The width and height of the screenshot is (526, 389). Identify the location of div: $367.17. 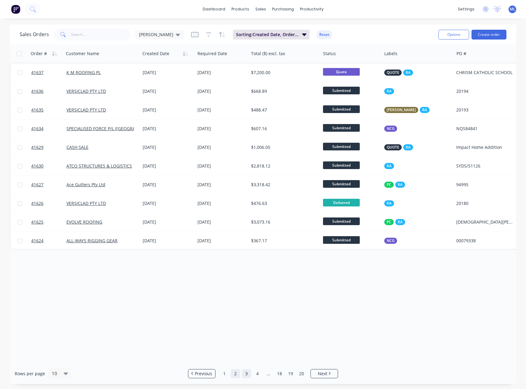
(283, 241).